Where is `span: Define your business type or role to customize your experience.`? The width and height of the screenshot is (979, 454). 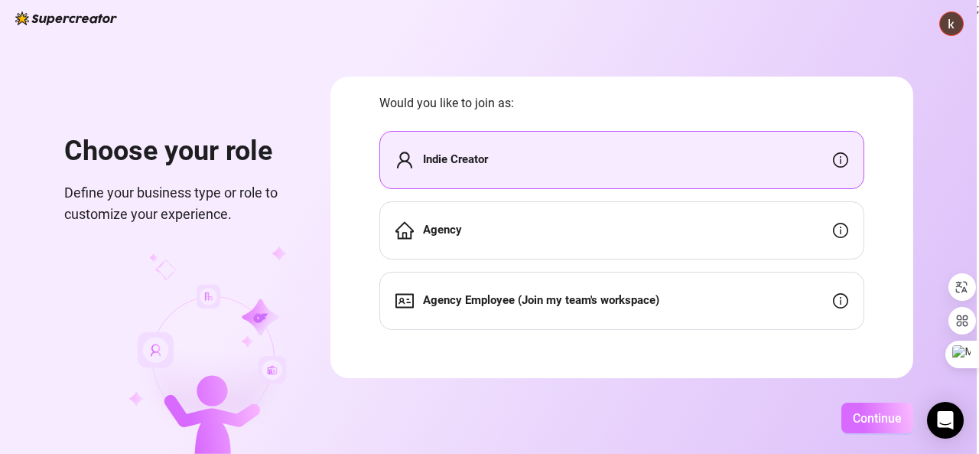 span: Define your business type or role to customize your experience. is located at coordinates (179, 204).